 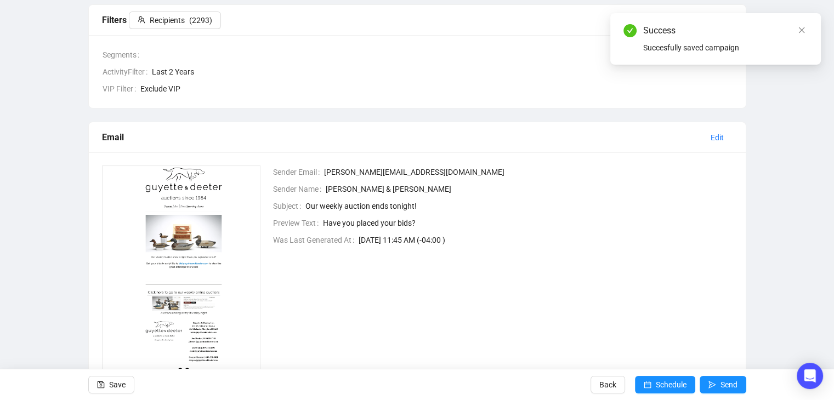 I want to click on button: Schedule, so click(x=665, y=385).